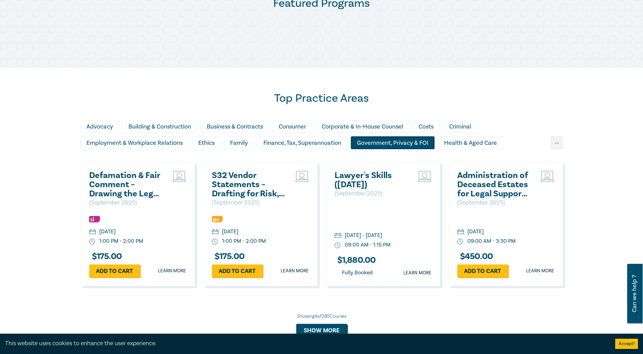 The width and height of the screenshot is (643, 354). Describe the element at coordinates (235, 126) in the screenshot. I see `div: Business & Contracts` at that location.